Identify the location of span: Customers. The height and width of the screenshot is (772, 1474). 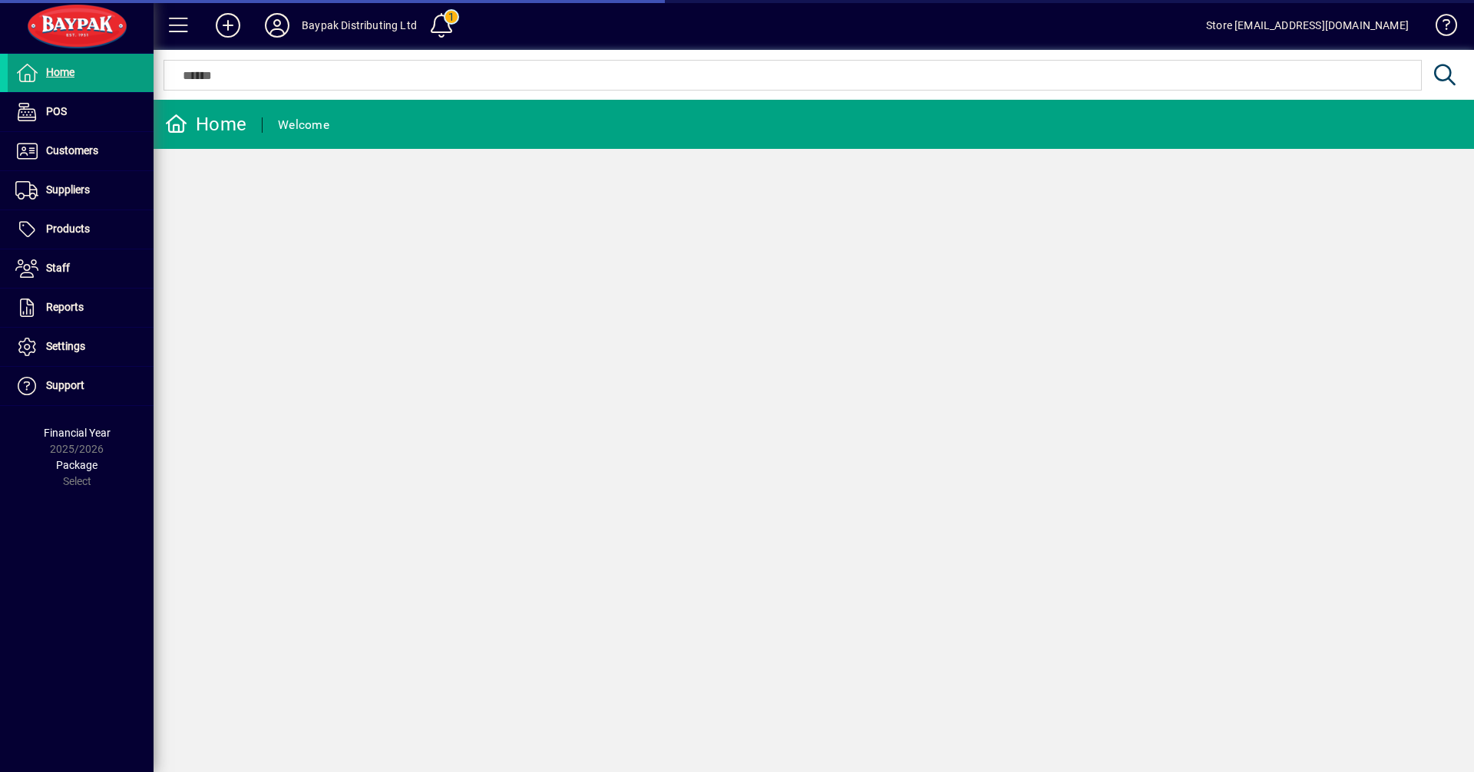
(72, 150).